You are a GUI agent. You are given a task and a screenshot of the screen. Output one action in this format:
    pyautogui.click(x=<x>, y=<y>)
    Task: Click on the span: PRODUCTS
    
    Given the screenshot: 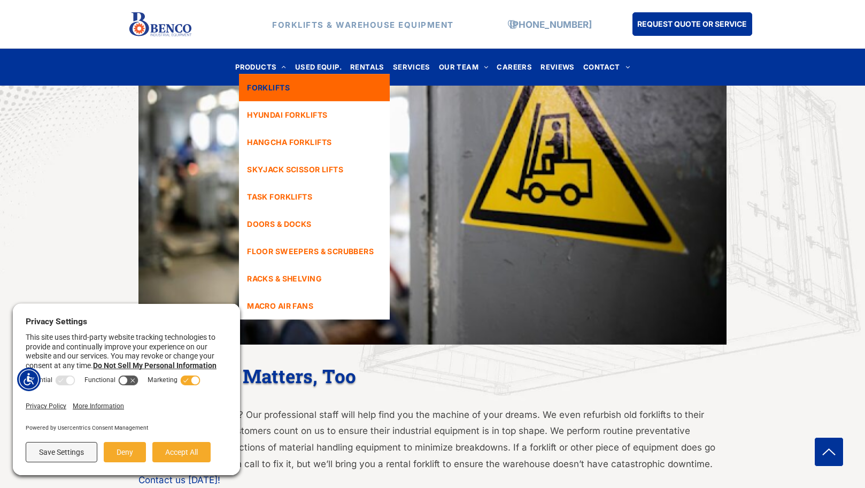 What is the action you would take?
    pyautogui.click(x=261, y=67)
    